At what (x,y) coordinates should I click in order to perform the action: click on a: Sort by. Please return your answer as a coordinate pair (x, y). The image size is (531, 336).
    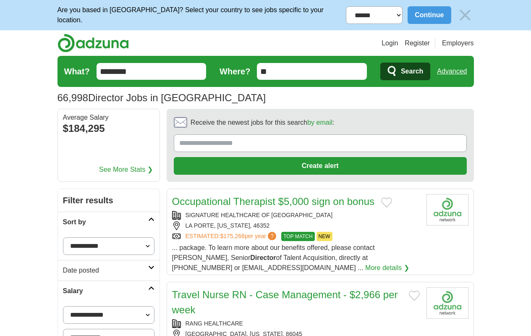
    Looking at the image, I should click on (109, 221).